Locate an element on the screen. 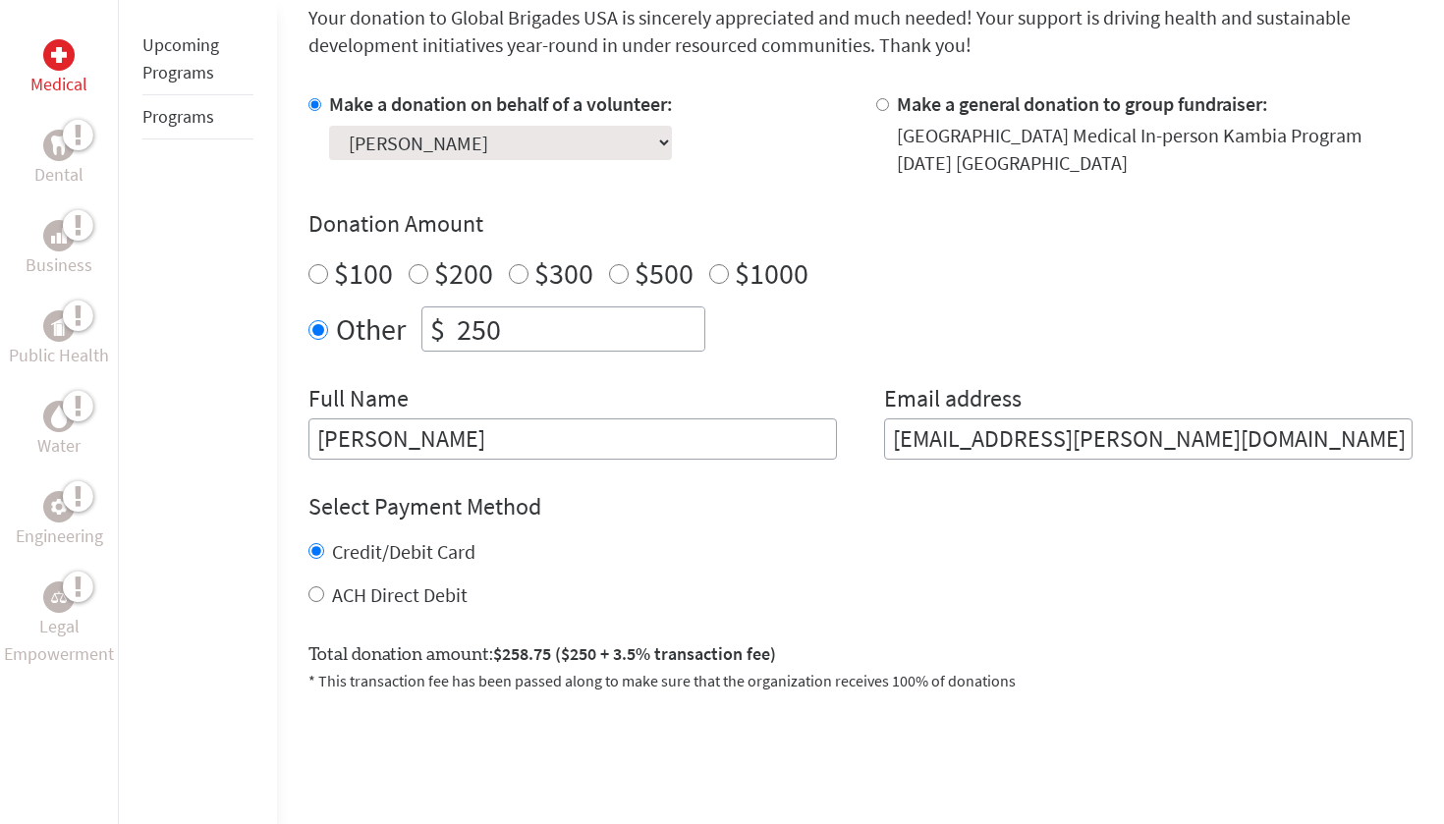 The width and height of the screenshot is (1444, 824). p: Water is located at coordinates (59, 446).